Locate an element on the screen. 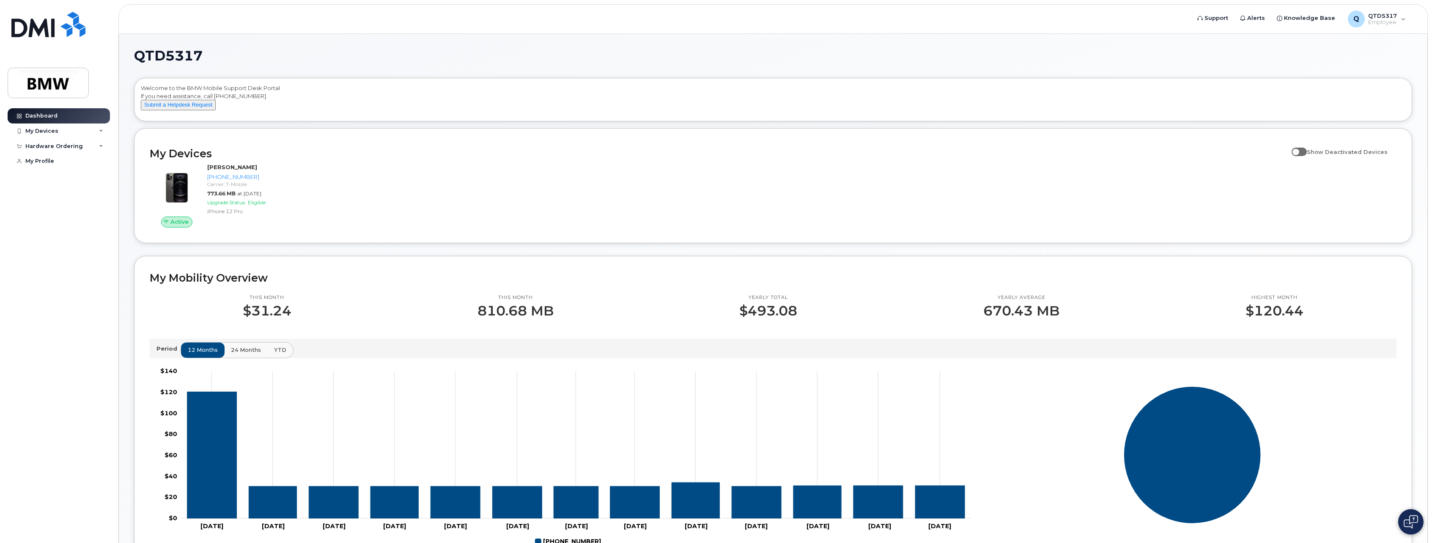 The height and width of the screenshot is (543, 1432). span: Upgrade Status: is located at coordinates (227, 202).